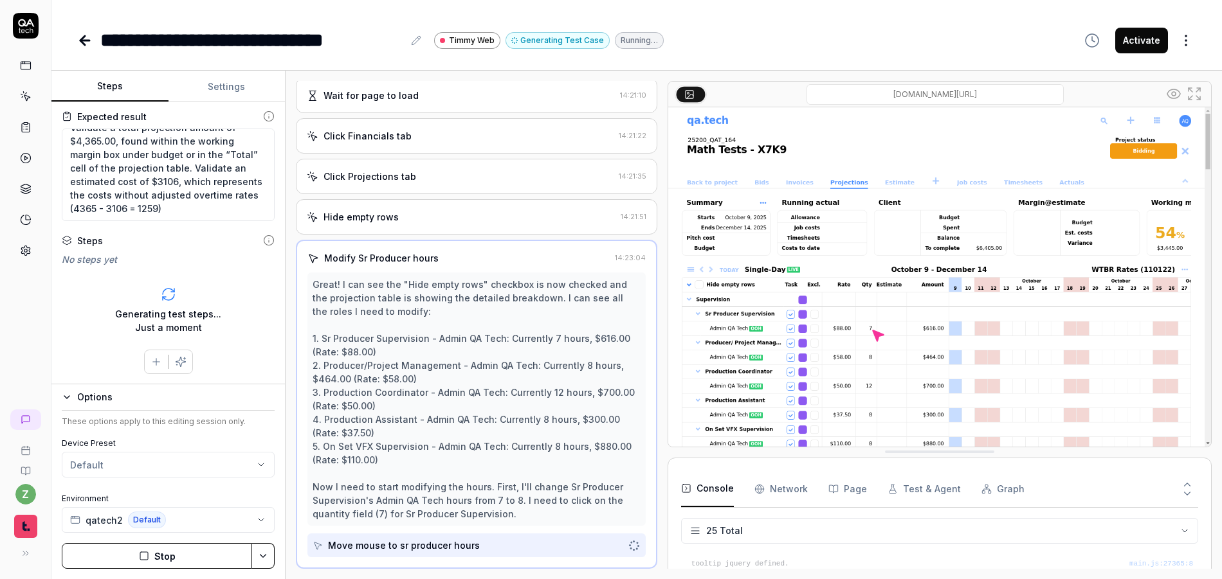 This screenshot has height=579, width=1222. I want to click on div: These options apply to this editing session only., so click(168, 422).